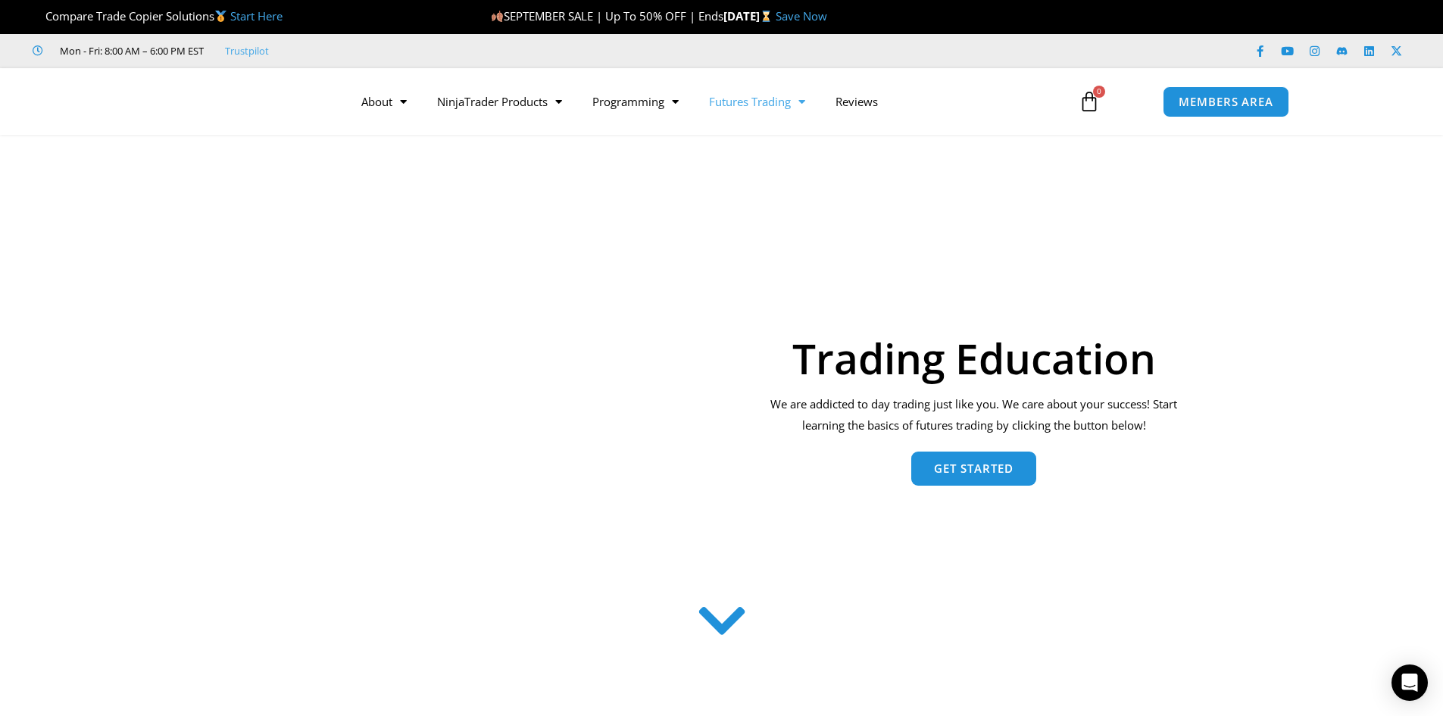 The height and width of the screenshot is (716, 1443). I want to click on a: Futures Trading, so click(757, 102).